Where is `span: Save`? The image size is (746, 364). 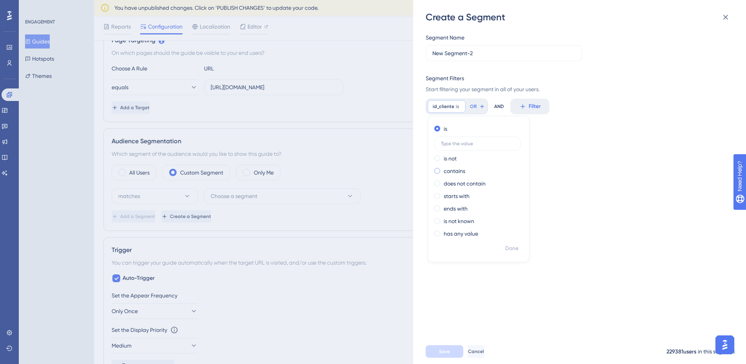 span: Save is located at coordinates (445, 352).